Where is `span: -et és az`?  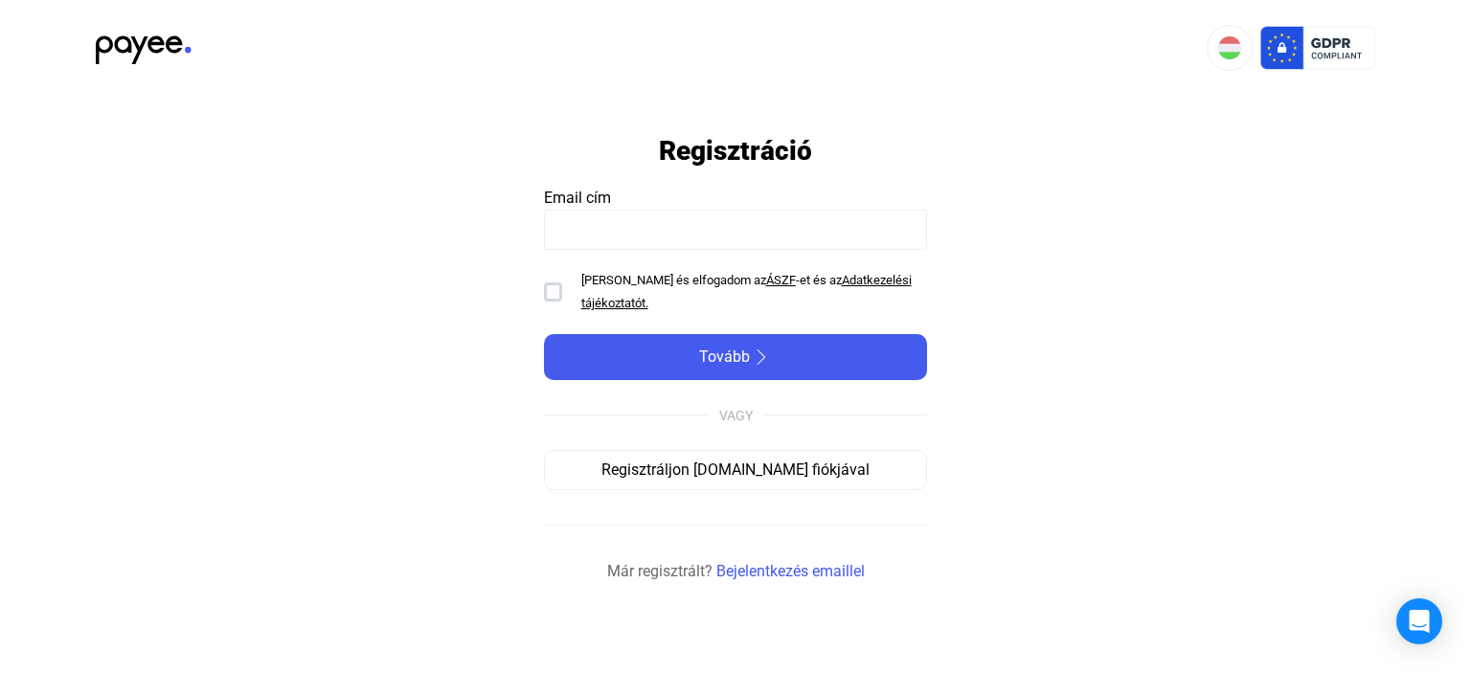 span: -et és az is located at coordinates (819, 280).